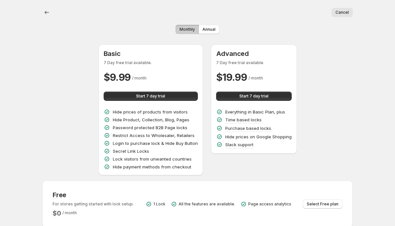 The height and width of the screenshot is (226, 395). I want to click on p: Hide Product, Collection, Blog, Pages, so click(151, 120).